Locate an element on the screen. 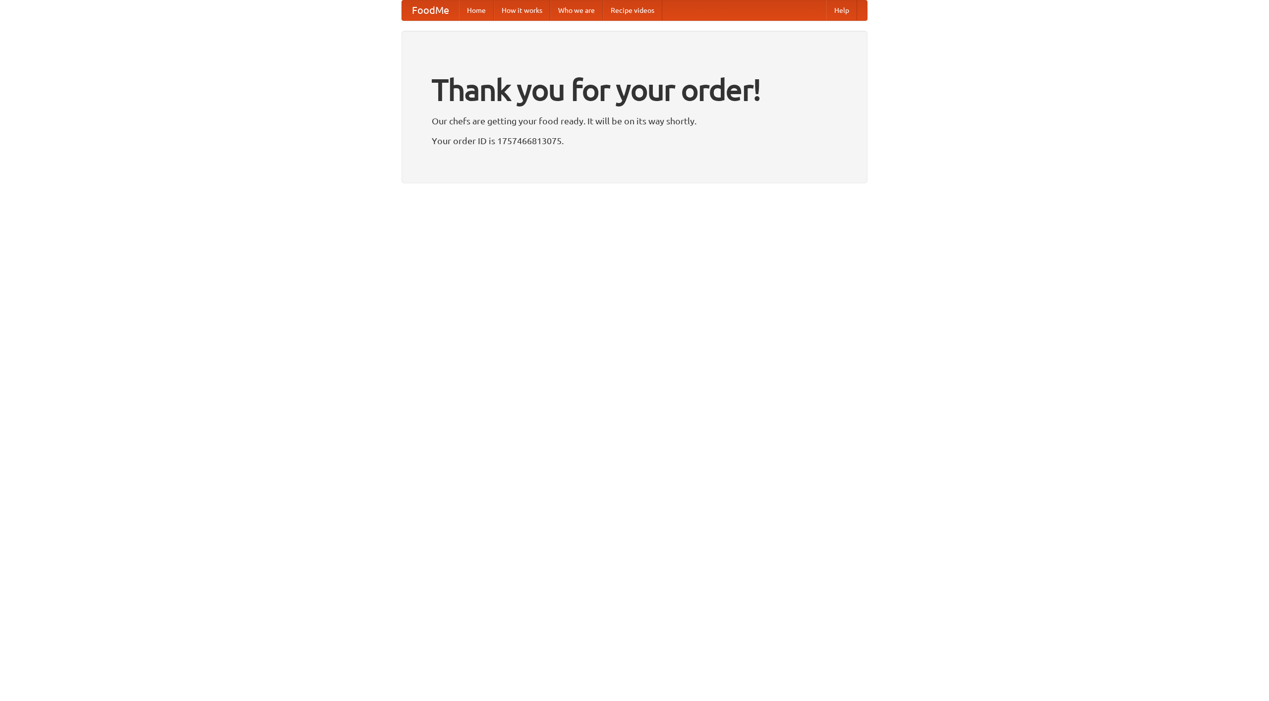  a: How it works is located at coordinates (522, 10).